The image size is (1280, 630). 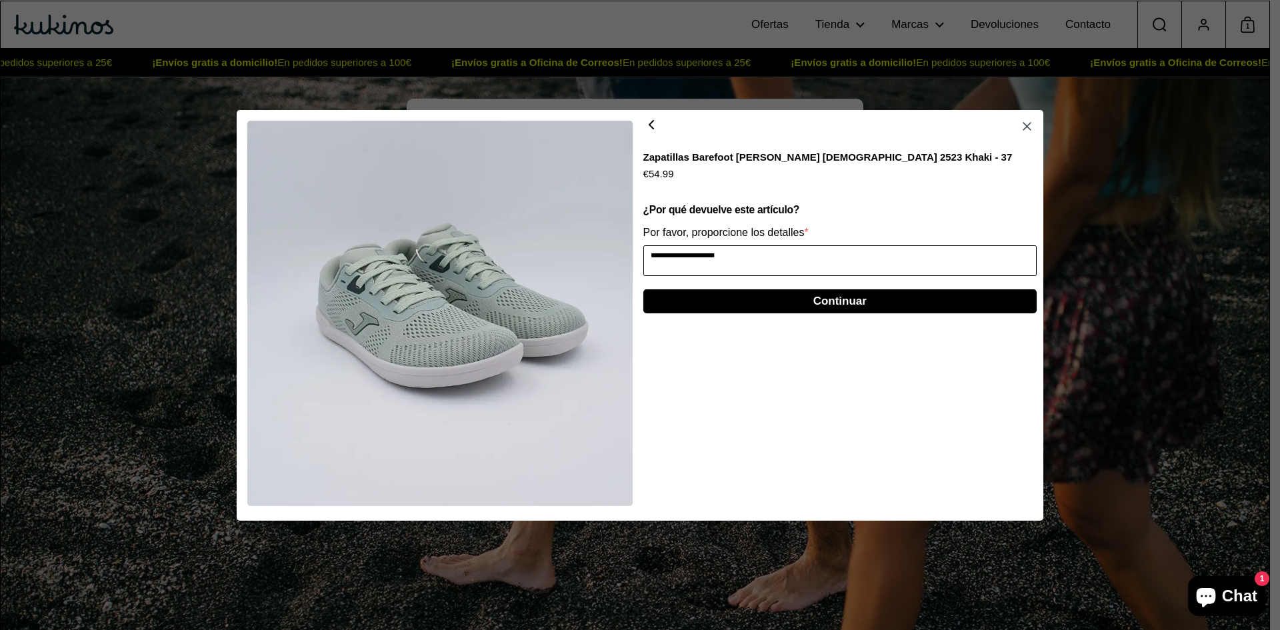 What do you see at coordinates (840, 301) in the screenshot?
I see `button: Continuar` at bounding box center [840, 301].